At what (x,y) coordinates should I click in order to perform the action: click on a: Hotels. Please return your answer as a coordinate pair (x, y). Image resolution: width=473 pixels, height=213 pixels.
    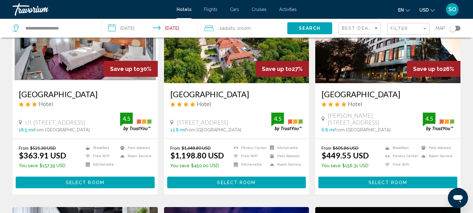
    Looking at the image, I should click on (184, 9).